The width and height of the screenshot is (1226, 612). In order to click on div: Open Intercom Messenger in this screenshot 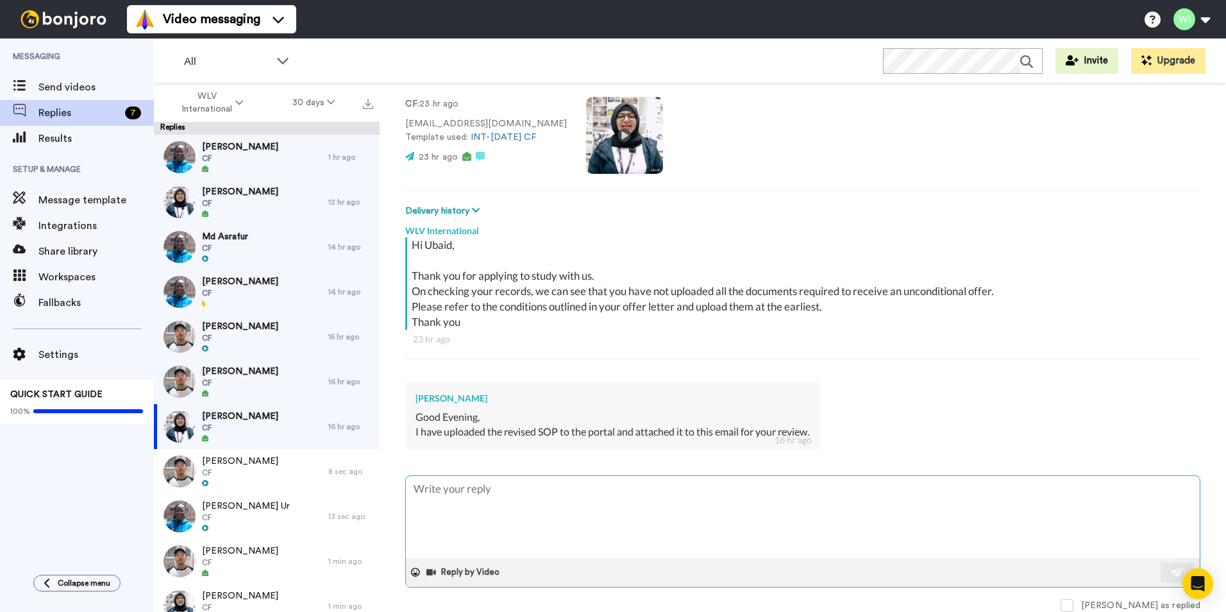, I will do `click(1198, 583)`.